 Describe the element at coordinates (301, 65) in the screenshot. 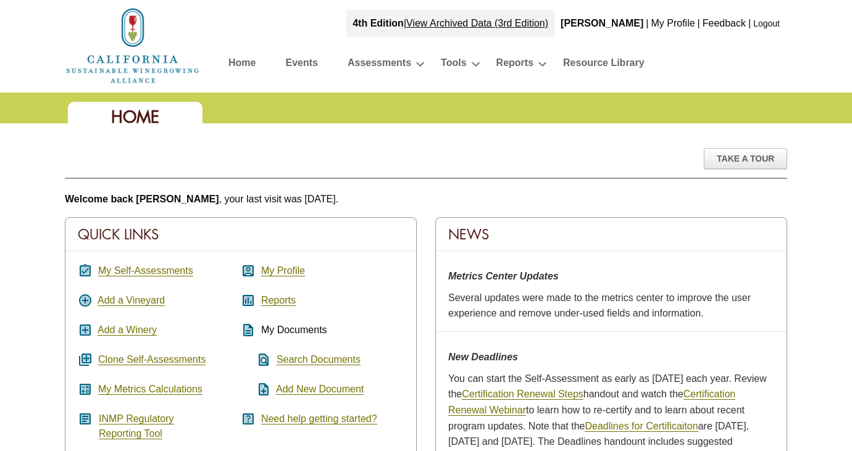

I see `a: Events` at that location.